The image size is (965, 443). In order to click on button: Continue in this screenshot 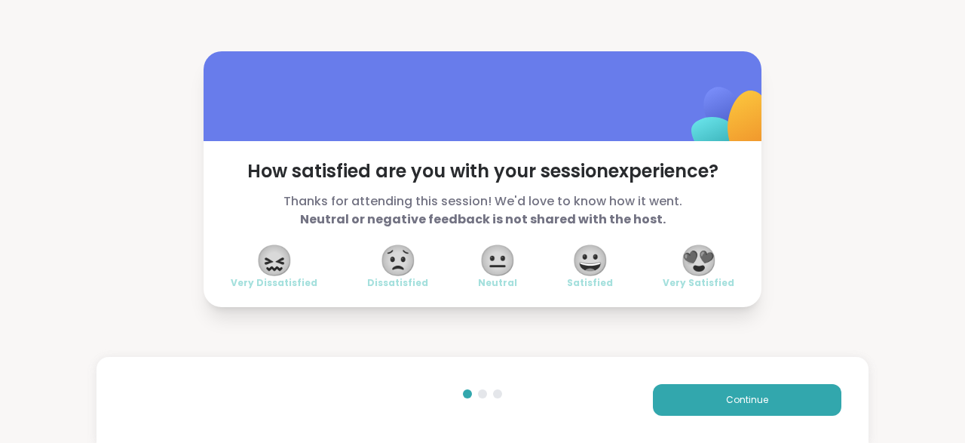, I will do `click(747, 400)`.